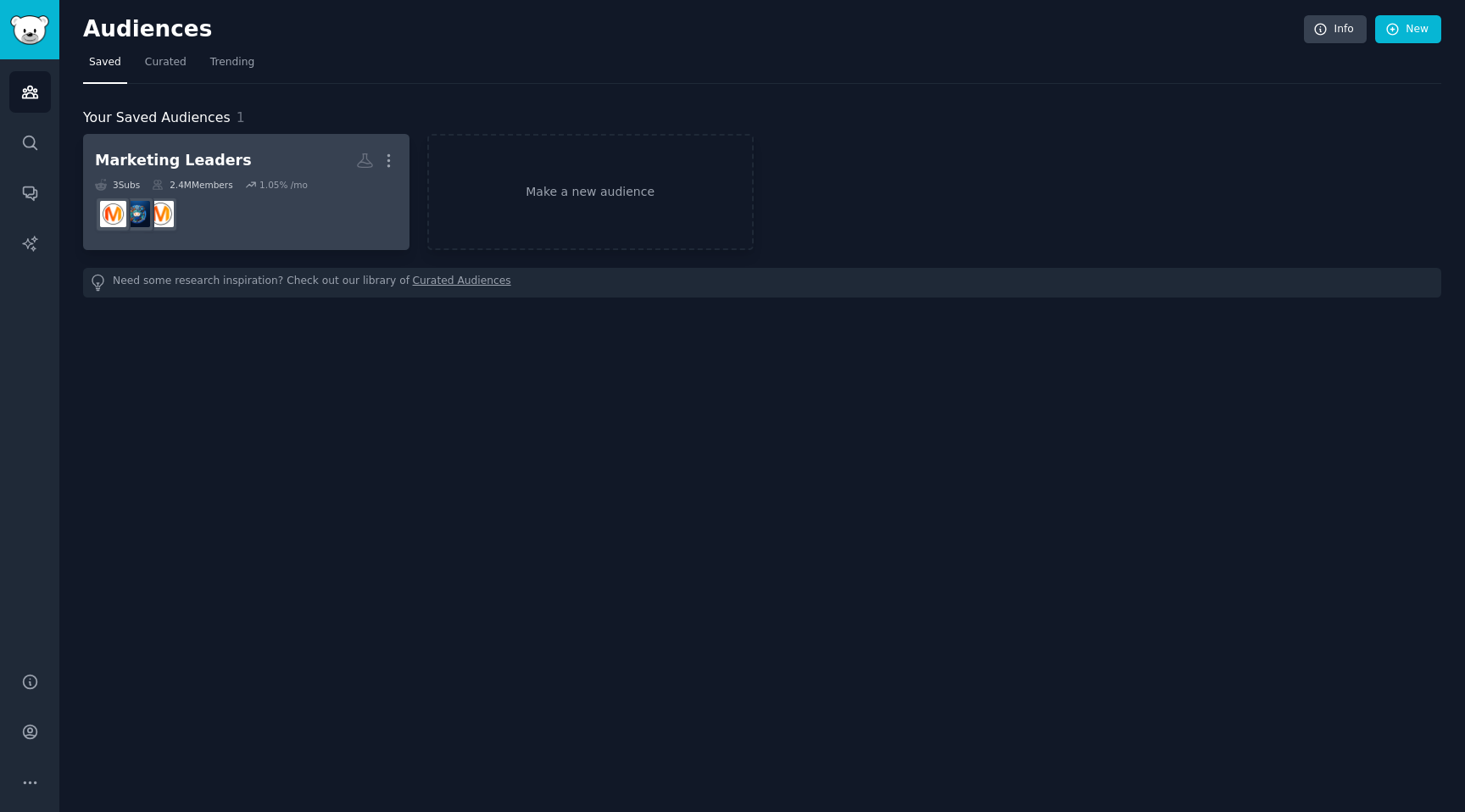  What do you see at coordinates (117, 185) in the screenshot?
I see `div: 3 Sub s` at bounding box center [117, 185].